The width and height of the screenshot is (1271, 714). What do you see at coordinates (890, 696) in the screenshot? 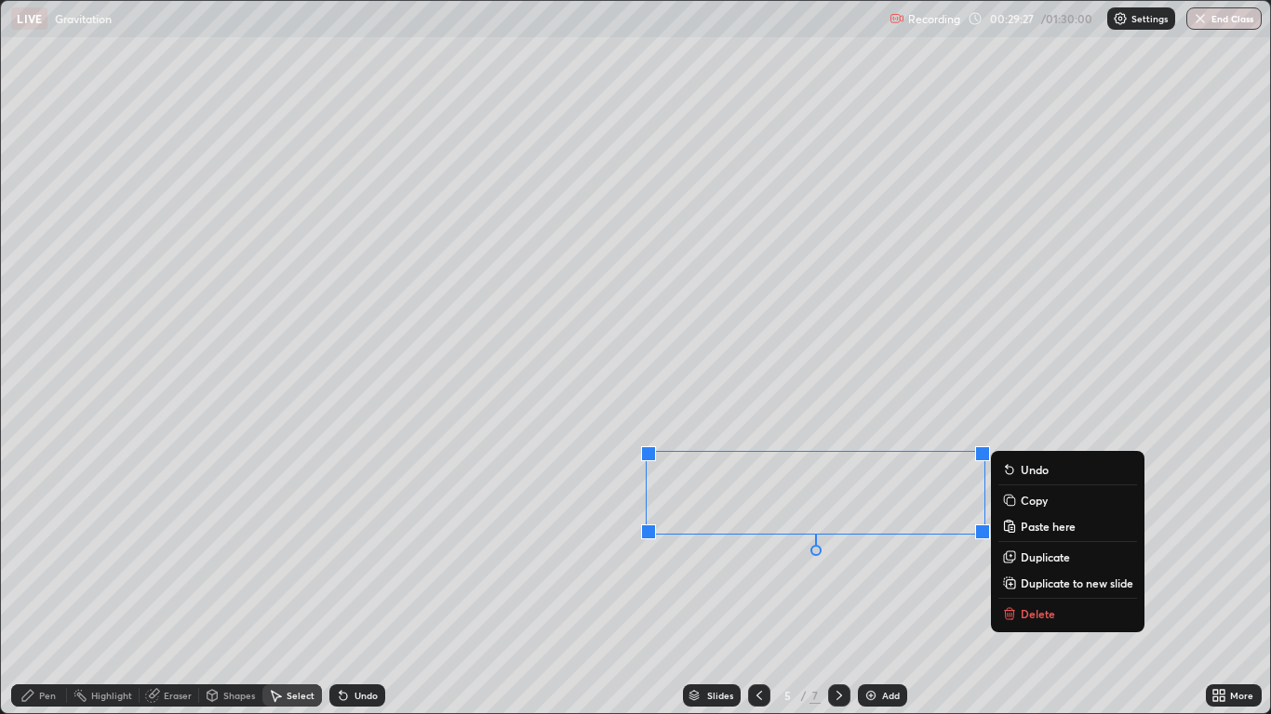
I see `div: Add` at bounding box center [890, 696].